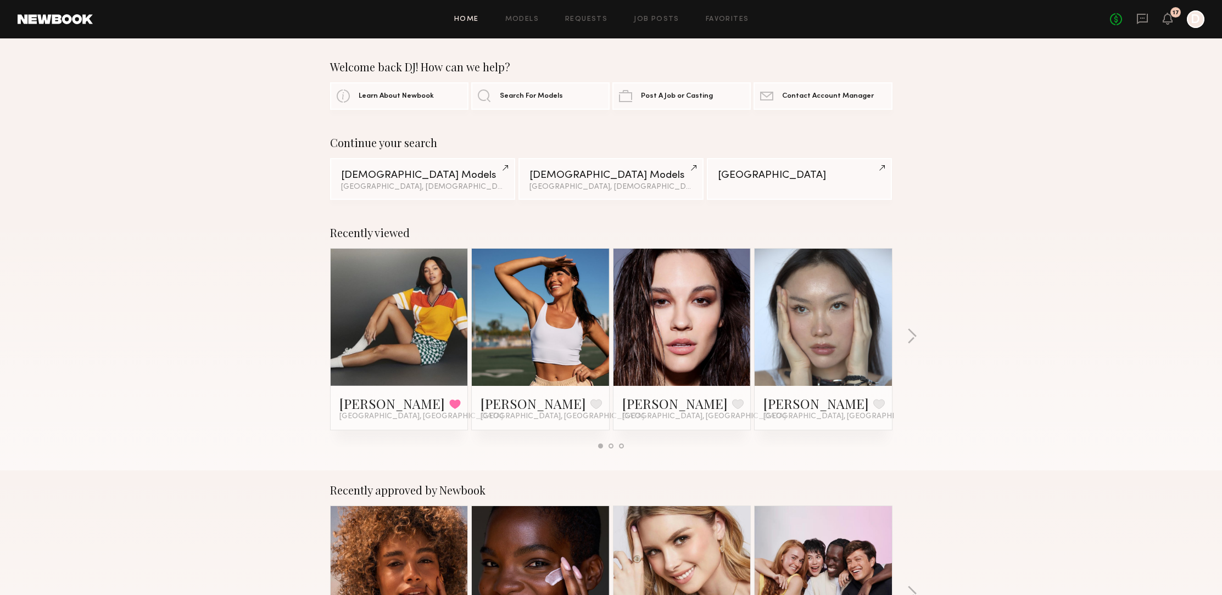 Image resolution: width=1222 pixels, height=595 pixels. What do you see at coordinates (1195, 19) in the screenshot?
I see `a: D` at bounding box center [1195, 19].